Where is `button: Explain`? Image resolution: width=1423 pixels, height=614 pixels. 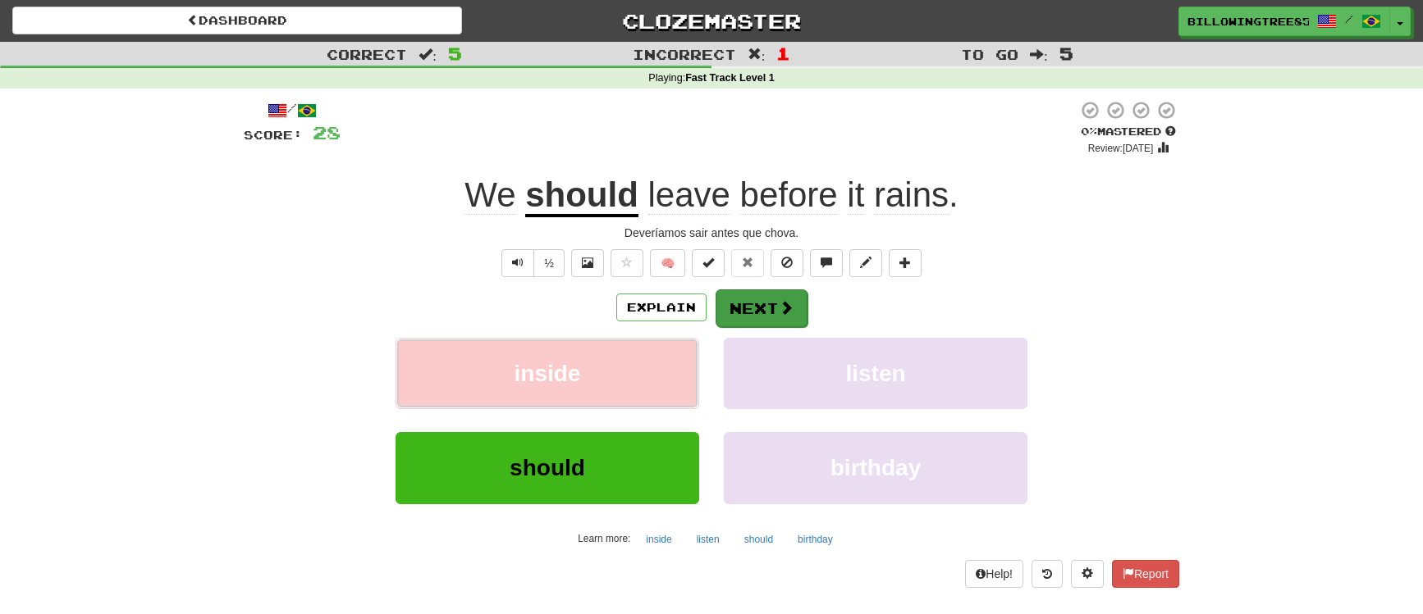
button: Explain is located at coordinates (661, 308).